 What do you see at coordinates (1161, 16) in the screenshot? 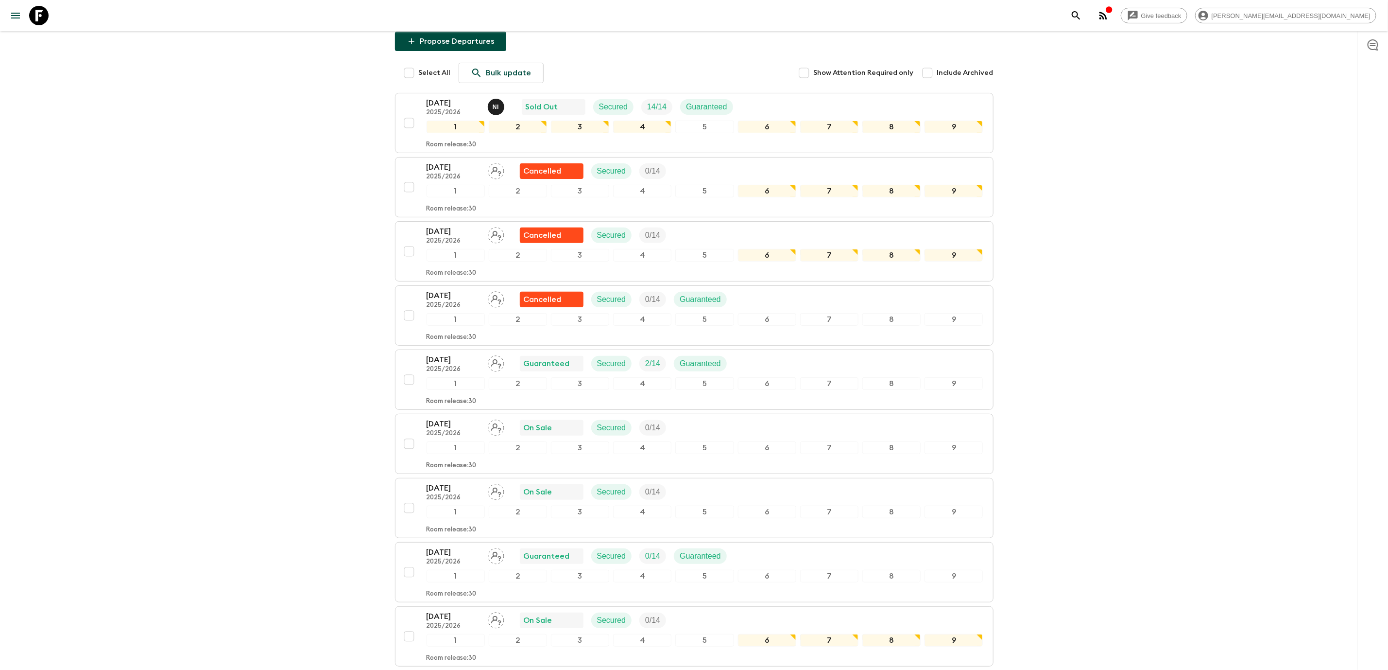
I see `span: Give feedback` at bounding box center [1161, 16].